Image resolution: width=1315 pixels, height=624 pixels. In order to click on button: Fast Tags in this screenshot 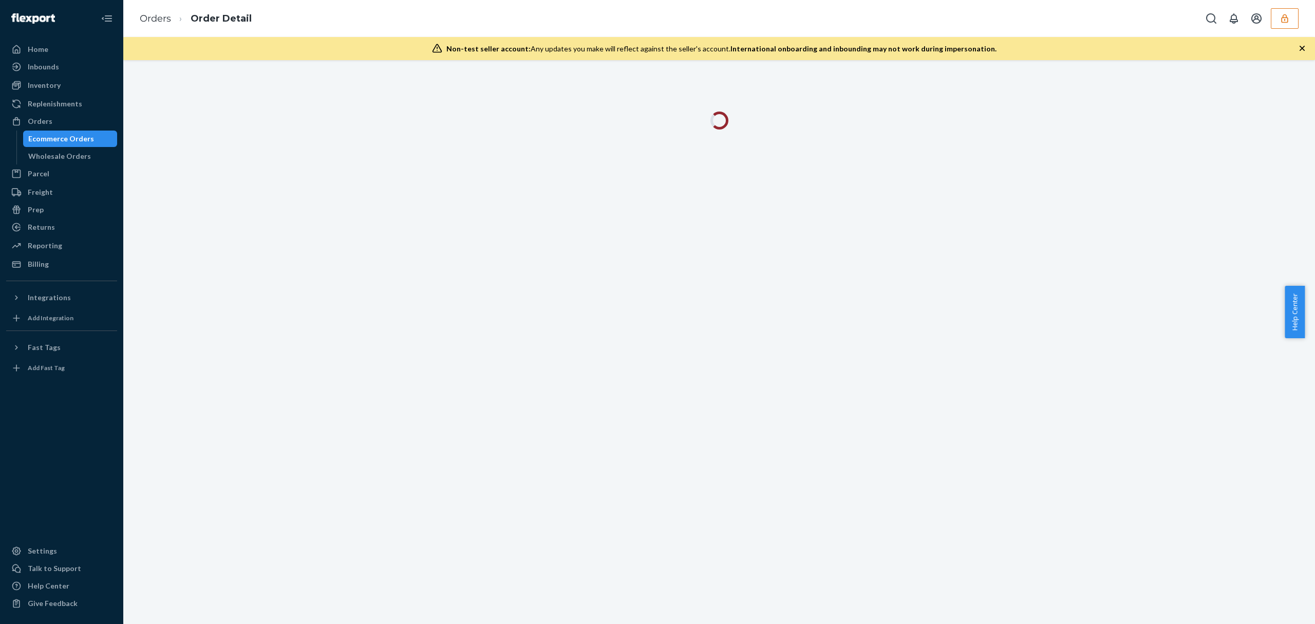, I will do `click(62, 347)`.